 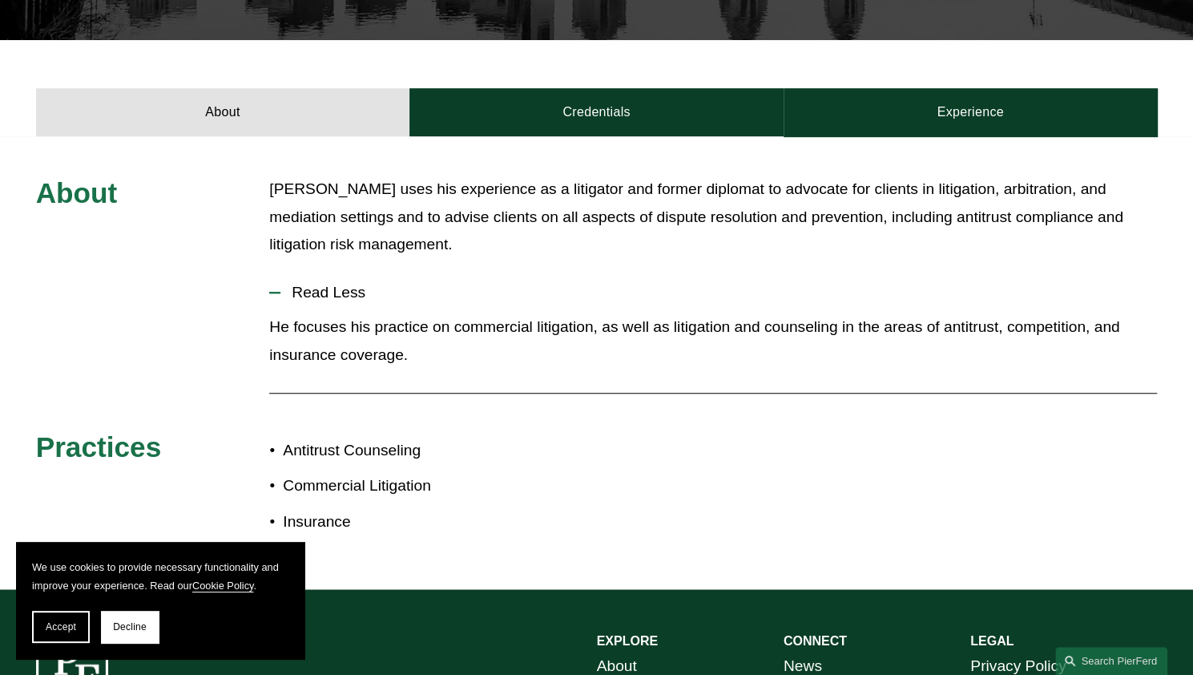 I want to click on p: He focuses his practice on commercial litigation, as well as litigation and counseling in the are..., so click(x=713, y=341).